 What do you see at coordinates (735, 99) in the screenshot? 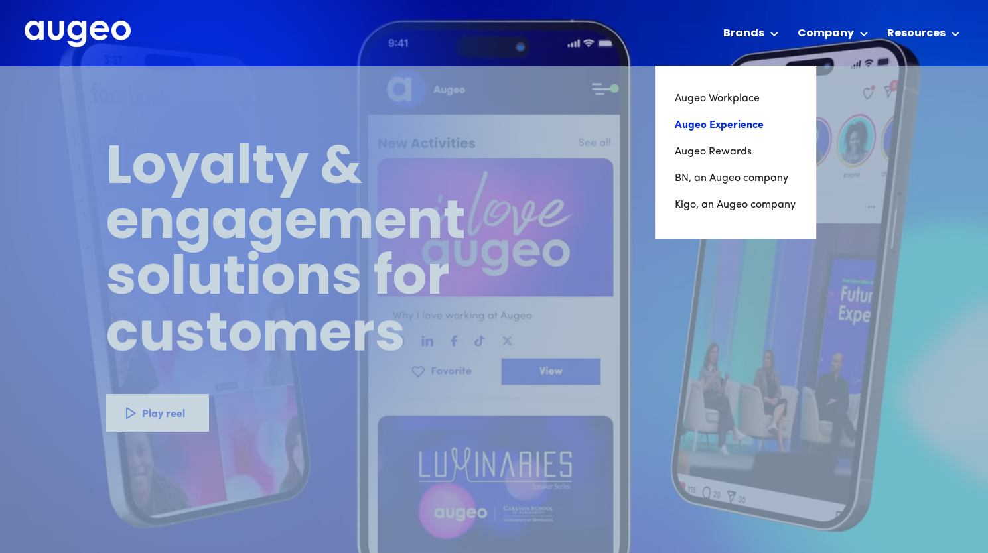
I see `a: Augeo Workplace` at bounding box center [735, 99].